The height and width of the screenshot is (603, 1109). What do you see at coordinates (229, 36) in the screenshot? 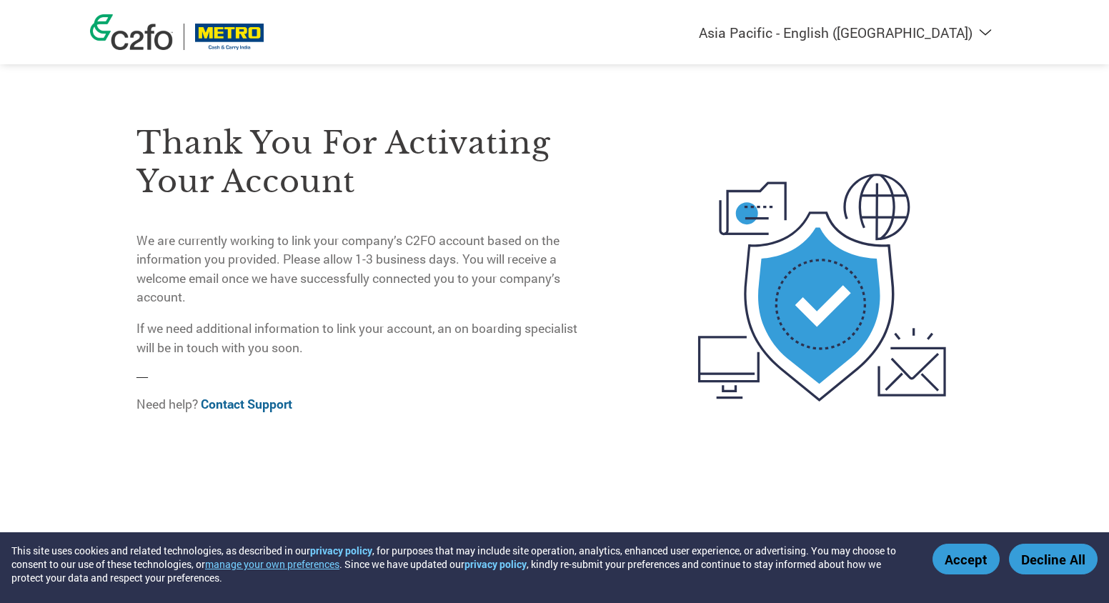
I see `img: METRO Cash and Carry` at bounding box center [229, 36].